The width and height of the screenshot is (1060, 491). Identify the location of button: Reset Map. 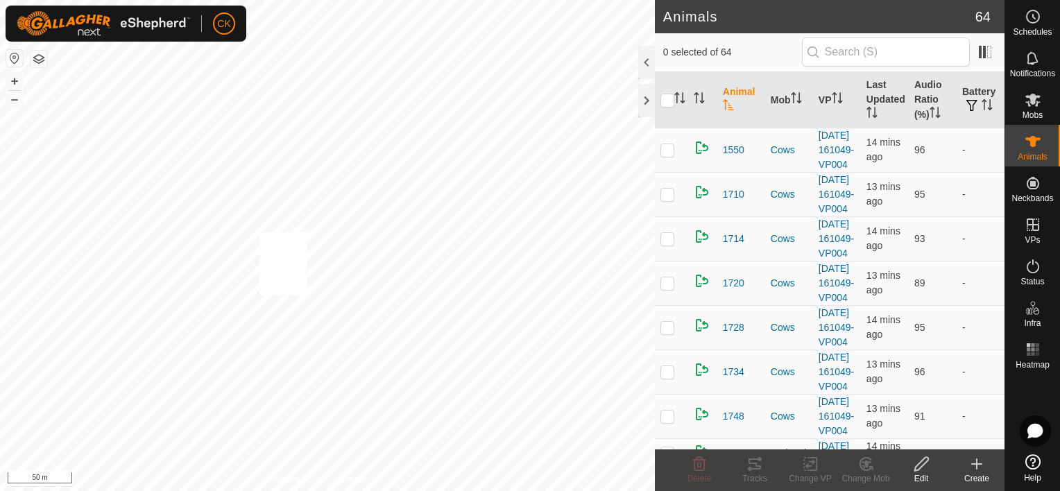
(15, 58).